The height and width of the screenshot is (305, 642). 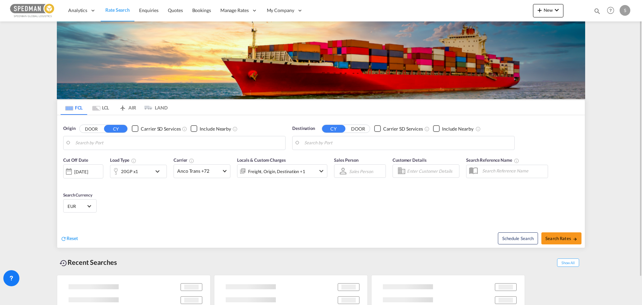 I want to click on md-pagination-wrapper: Use the left and right arrow keys to navigate between tabs, so click(x=114, y=107).